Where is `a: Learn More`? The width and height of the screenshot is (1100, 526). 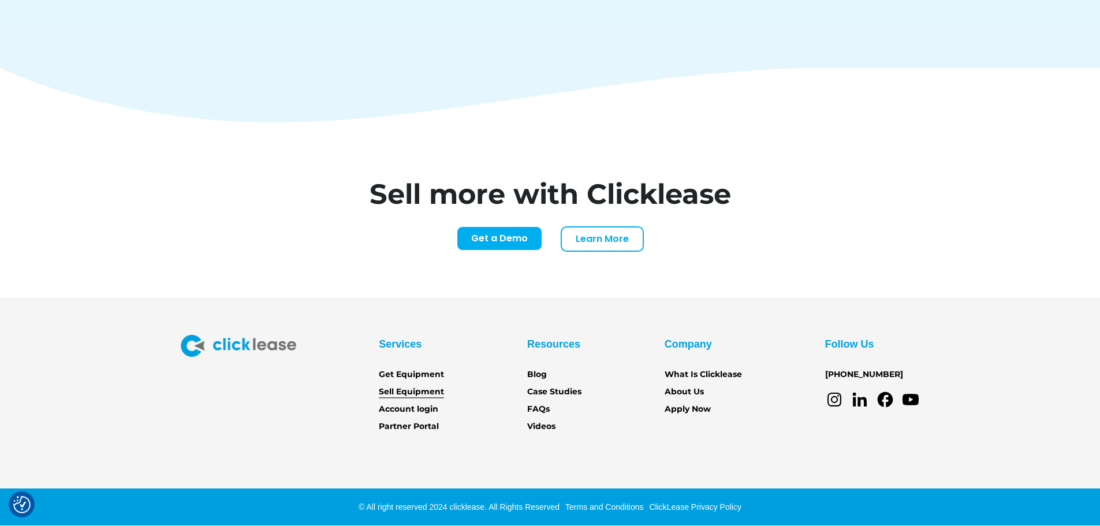 a: Learn More is located at coordinates (602, 239).